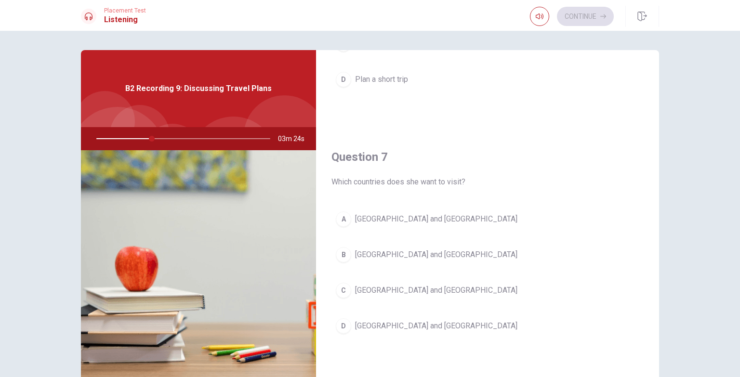 The height and width of the screenshot is (377, 740). I want to click on div: A, so click(344, 219).